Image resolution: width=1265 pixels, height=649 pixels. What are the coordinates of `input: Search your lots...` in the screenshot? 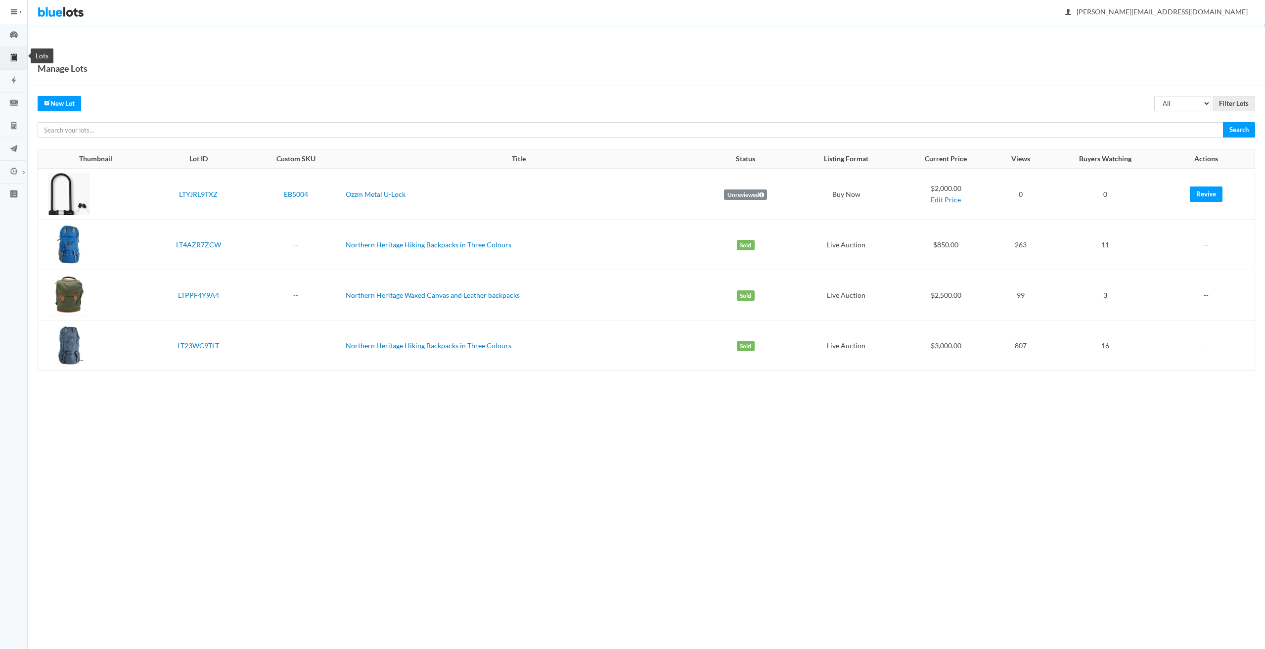 It's located at (630, 130).